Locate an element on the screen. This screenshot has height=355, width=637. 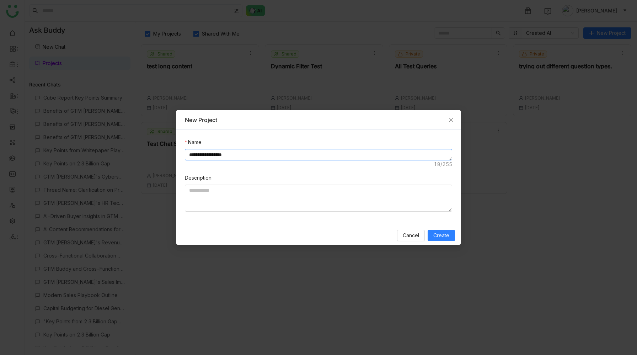
span: Cancel is located at coordinates (411, 236).